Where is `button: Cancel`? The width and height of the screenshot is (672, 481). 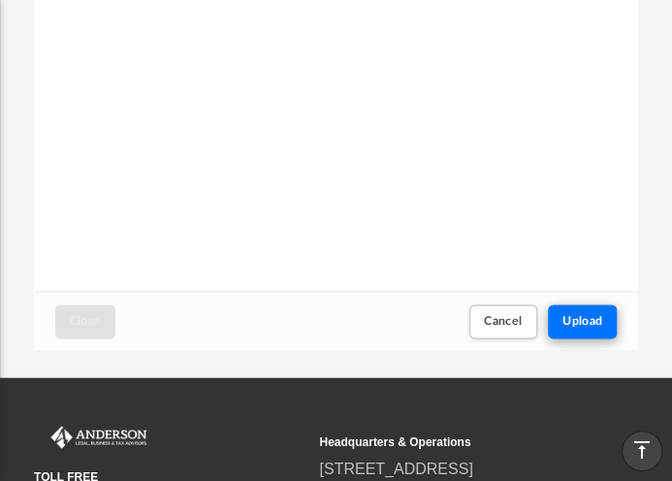 button: Cancel is located at coordinates (504, 321).